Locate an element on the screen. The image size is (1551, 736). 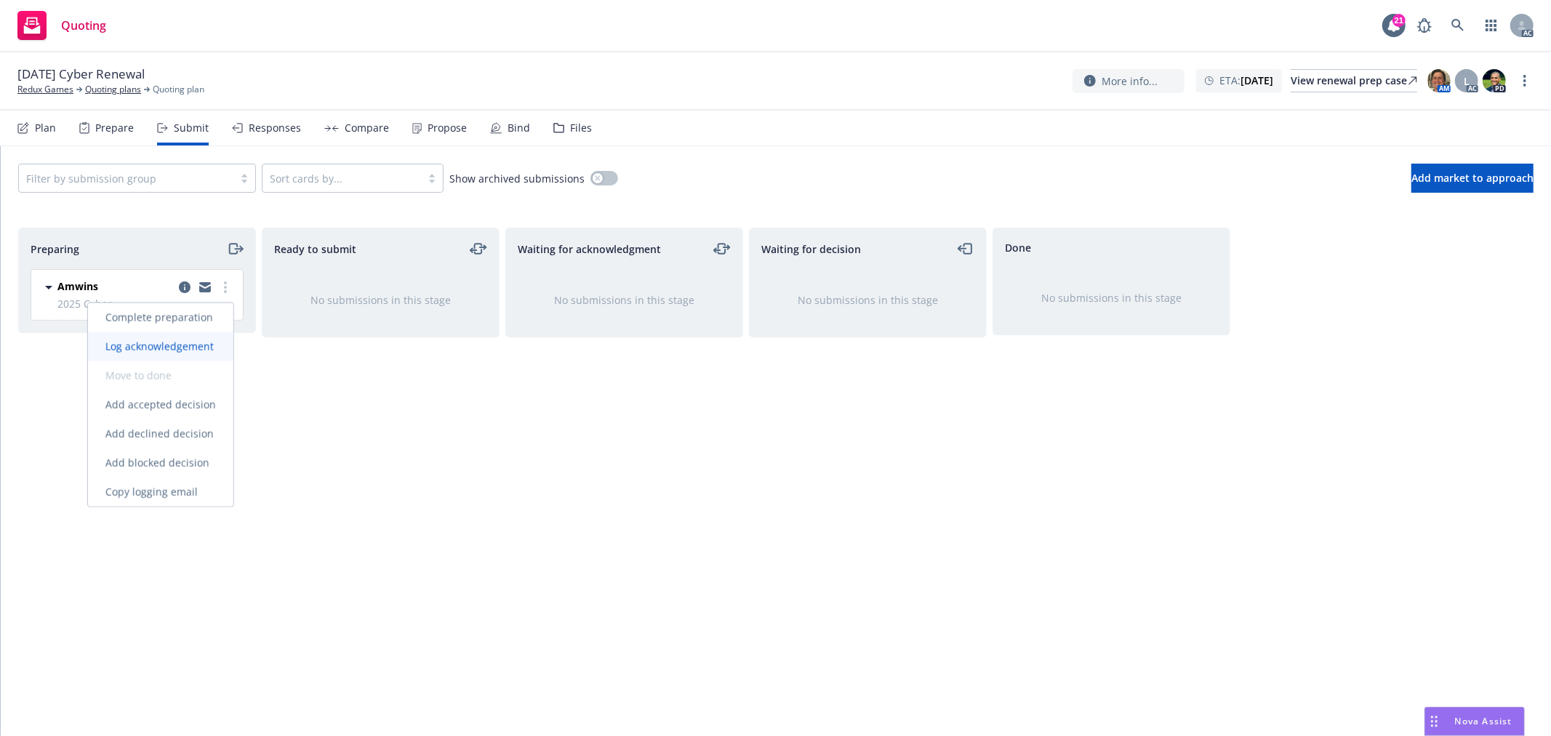
a: Search is located at coordinates (1458, 25).